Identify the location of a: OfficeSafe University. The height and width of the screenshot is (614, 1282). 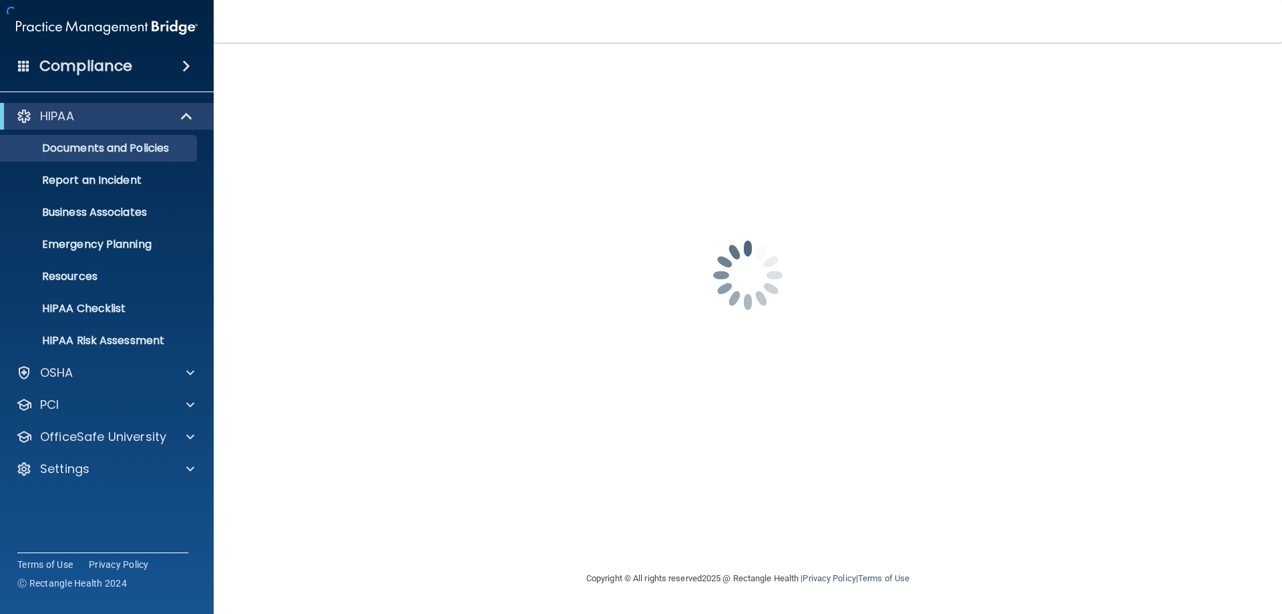
(105, 437).